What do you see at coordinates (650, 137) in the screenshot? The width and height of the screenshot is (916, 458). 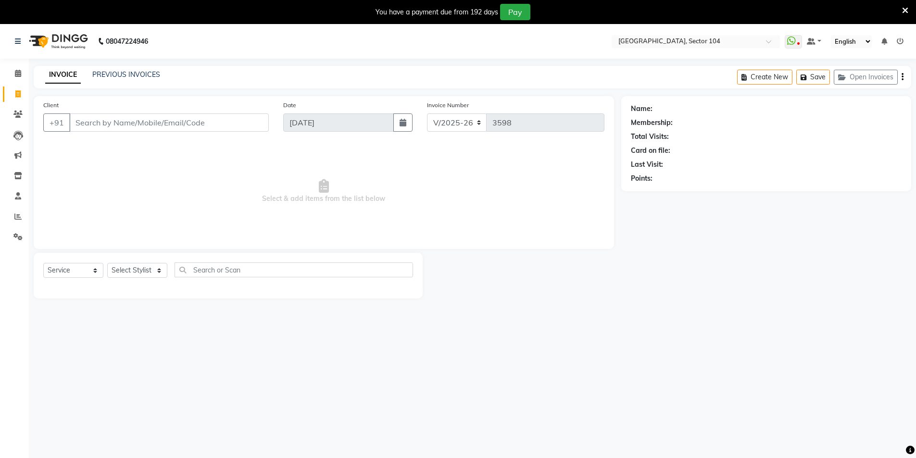 I see `div: Total Visits:` at bounding box center [650, 137].